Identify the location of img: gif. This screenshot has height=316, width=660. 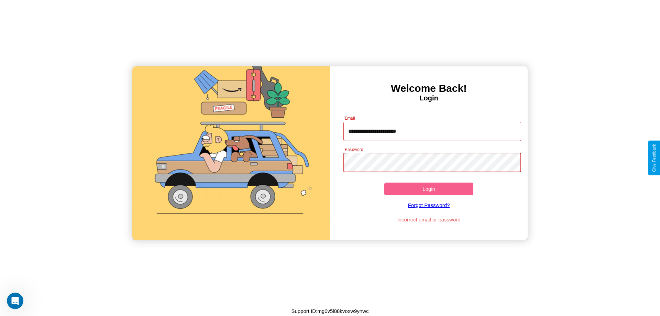
(231, 153).